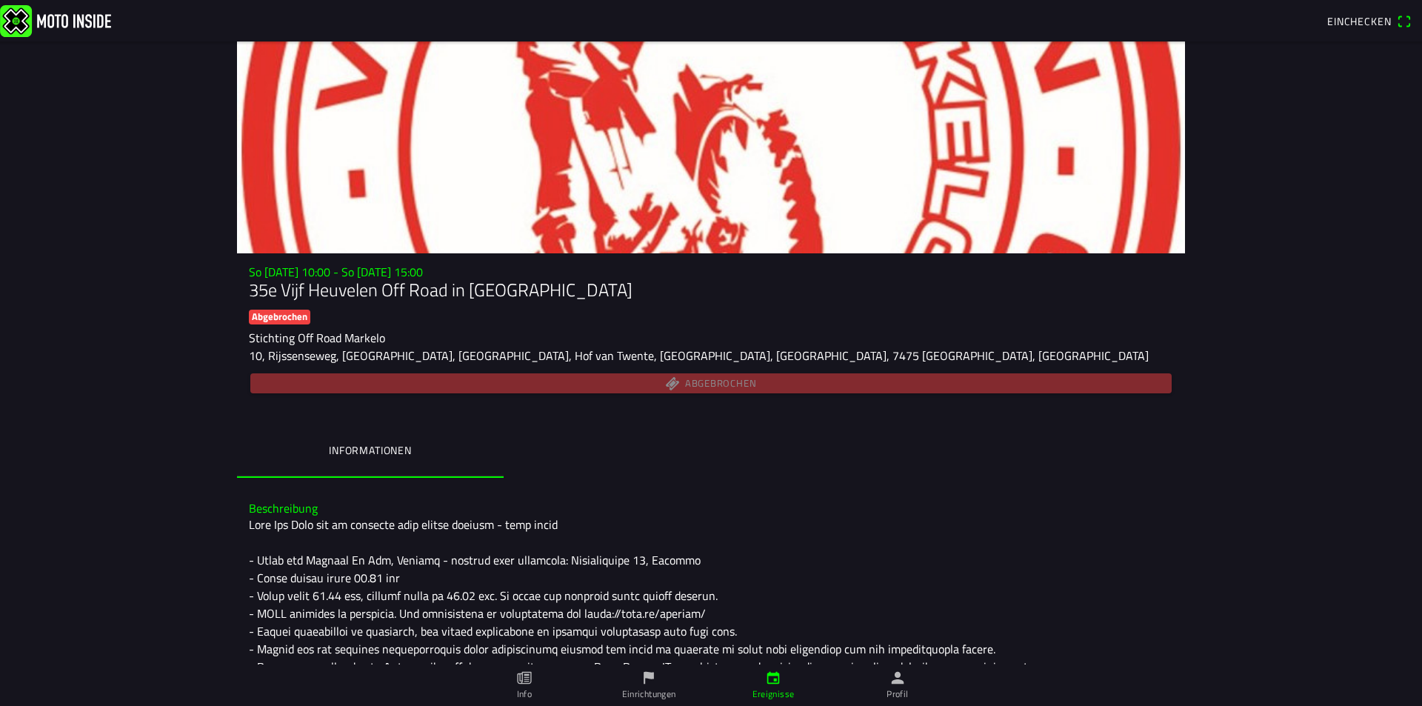 This screenshot has height=706, width=1422. I want to click on ion-label: Info, so click(524, 694).